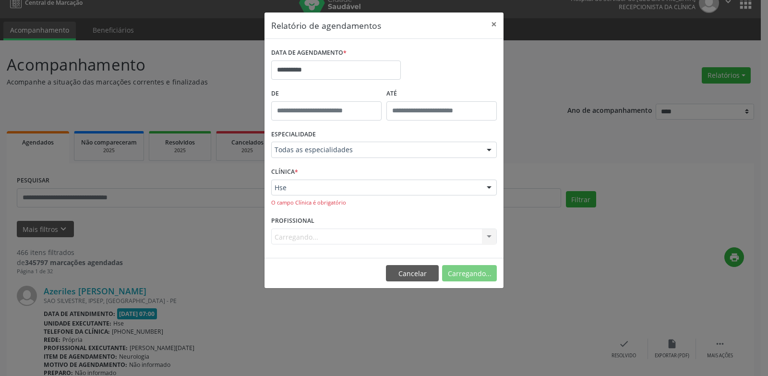  I want to click on label: ATÉ, so click(442, 94).